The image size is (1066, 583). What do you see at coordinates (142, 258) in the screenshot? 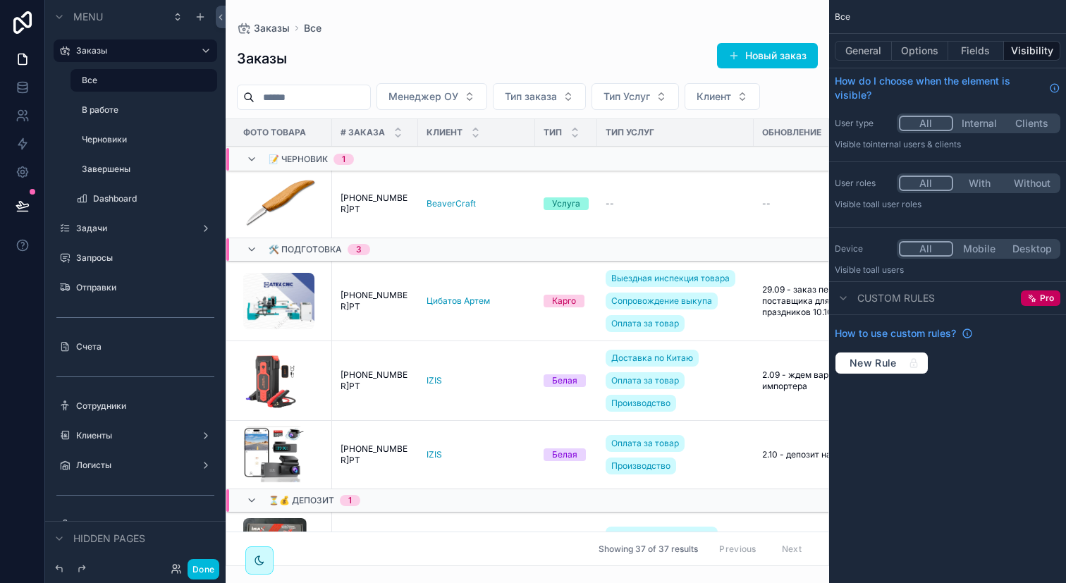
I see `label: Запросы` at bounding box center [142, 258].